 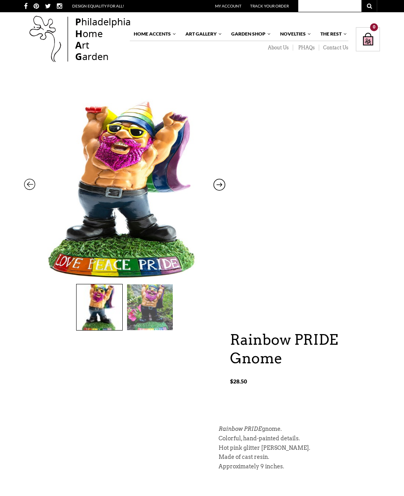 What do you see at coordinates (305, 349) in the screenshot?
I see `h1: Rainbow PRIDE Gnome` at bounding box center [305, 349].